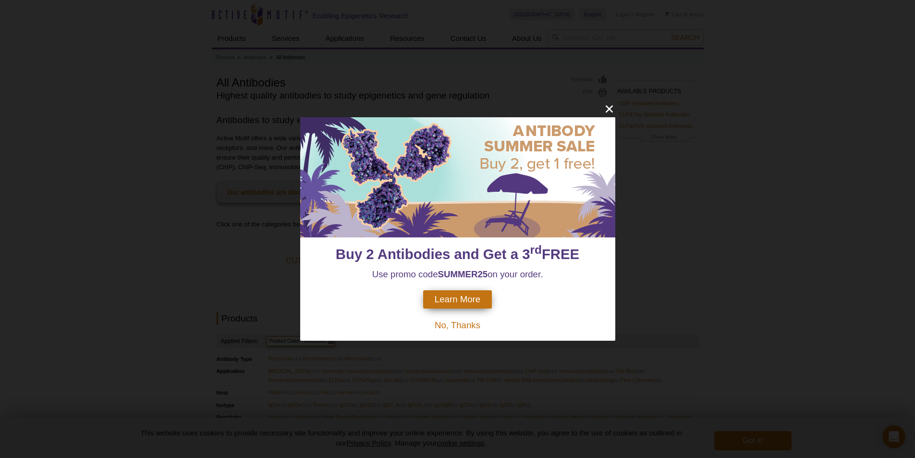  What do you see at coordinates (609, 109) in the screenshot?
I see `button: close` at bounding box center [609, 109].